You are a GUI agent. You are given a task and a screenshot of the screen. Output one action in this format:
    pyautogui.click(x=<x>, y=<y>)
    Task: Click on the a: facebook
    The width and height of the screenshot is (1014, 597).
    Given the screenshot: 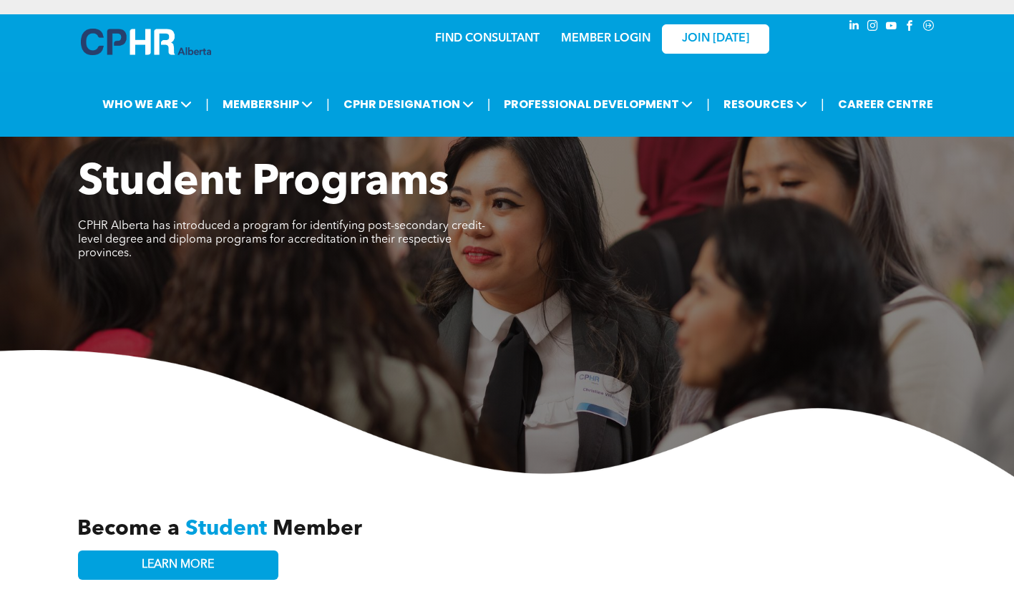 What is the action you would take?
    pyautogui.click(x=910, y=27)
    